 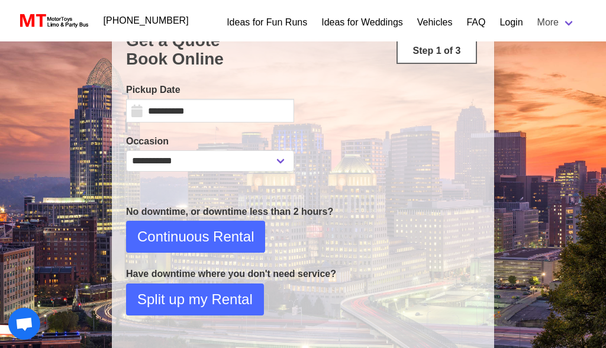 What do you see at coordinates (267, 22) in the screenshot?
I see `a: Ideas for Fun Runs` at bounding box center [267, 22].